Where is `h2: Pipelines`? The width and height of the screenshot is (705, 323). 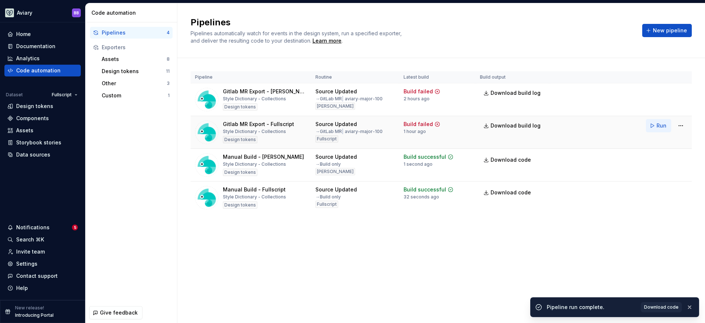 h2: Pipelines is located at coordinates (412, 22).